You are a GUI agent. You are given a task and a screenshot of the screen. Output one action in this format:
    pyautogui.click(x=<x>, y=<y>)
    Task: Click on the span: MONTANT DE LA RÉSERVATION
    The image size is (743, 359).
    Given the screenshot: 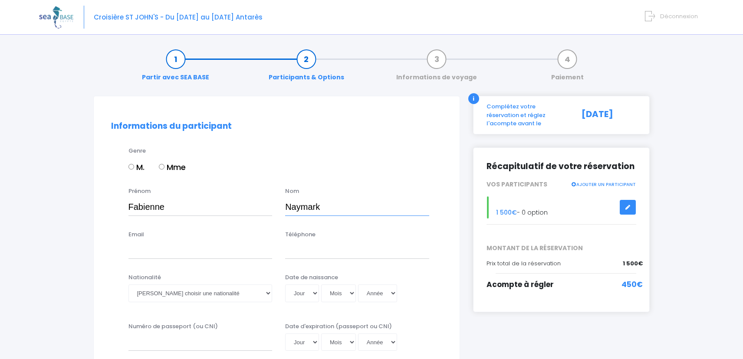 What is the action you would take?
    pyautogui.click(x=562, y=248)
    